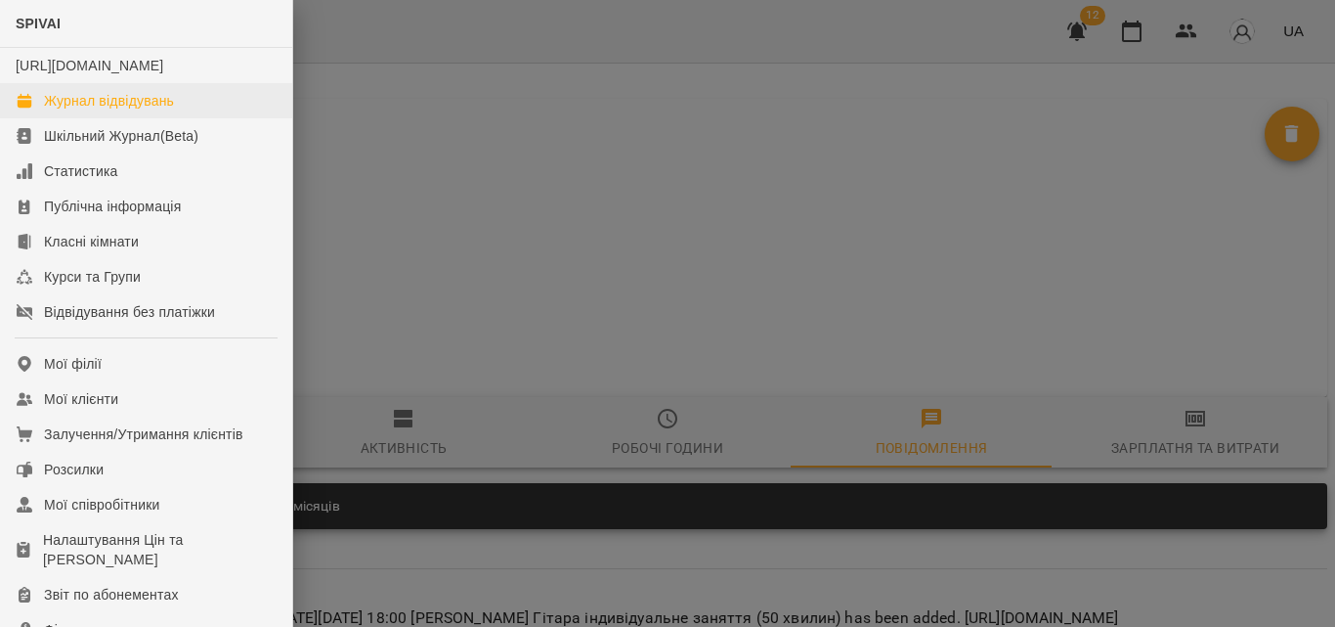 This screenshot has height=627, width=1335. I want to click on div: Залучення/Утримання клієнтів, so click(144, 434).